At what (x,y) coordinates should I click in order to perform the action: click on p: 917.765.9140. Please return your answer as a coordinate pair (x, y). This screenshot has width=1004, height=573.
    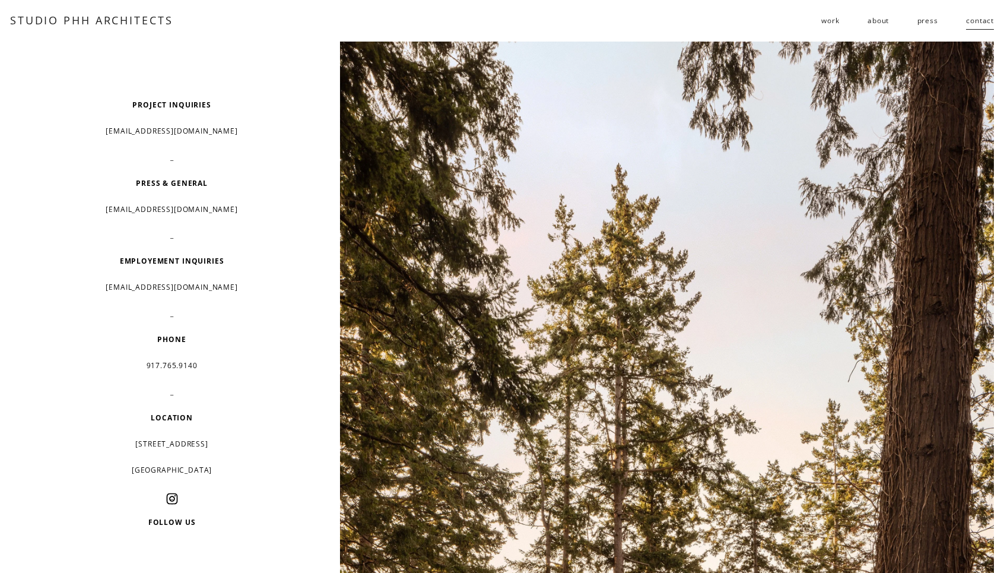
    Looking at the image, I should click on (171, 365).